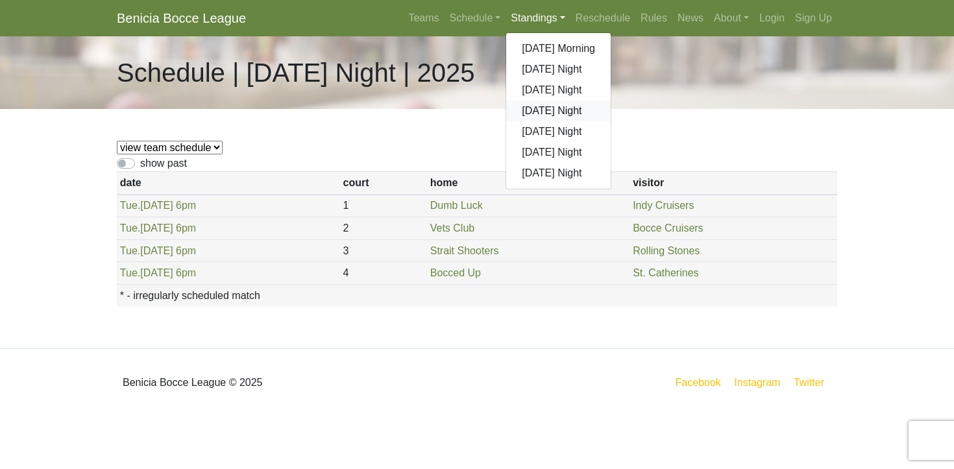  I want to click on th: home, so click(528, 183).